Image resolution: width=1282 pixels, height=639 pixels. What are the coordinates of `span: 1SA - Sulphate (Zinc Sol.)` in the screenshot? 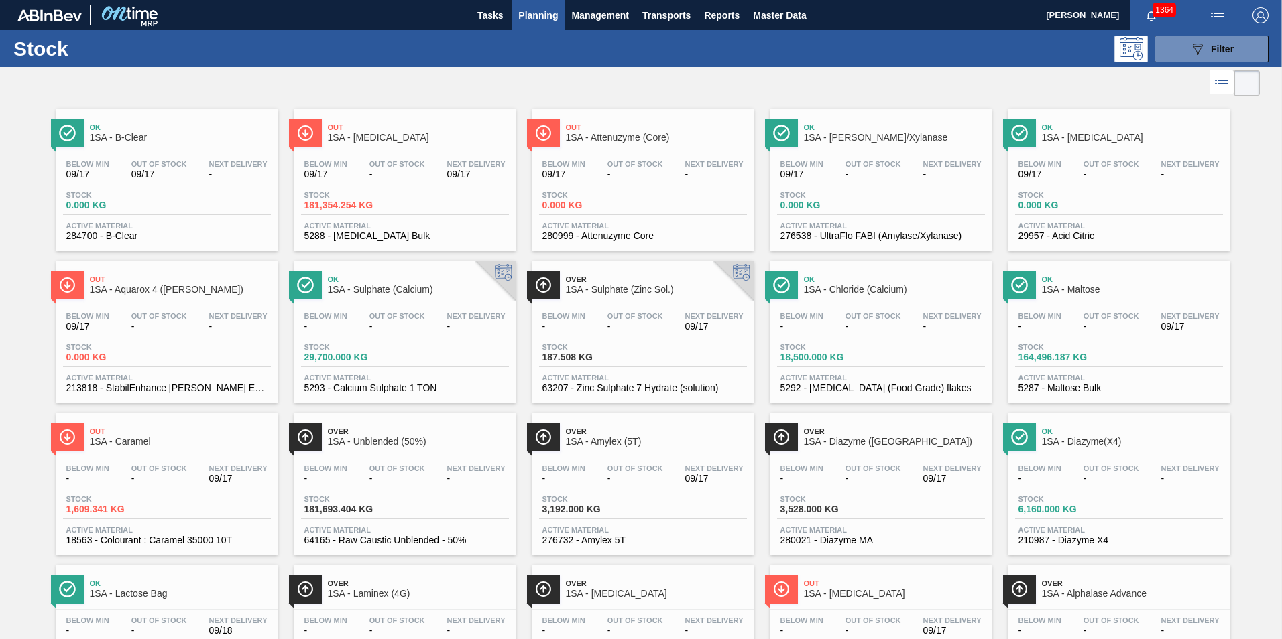 It's located at (656, 290).